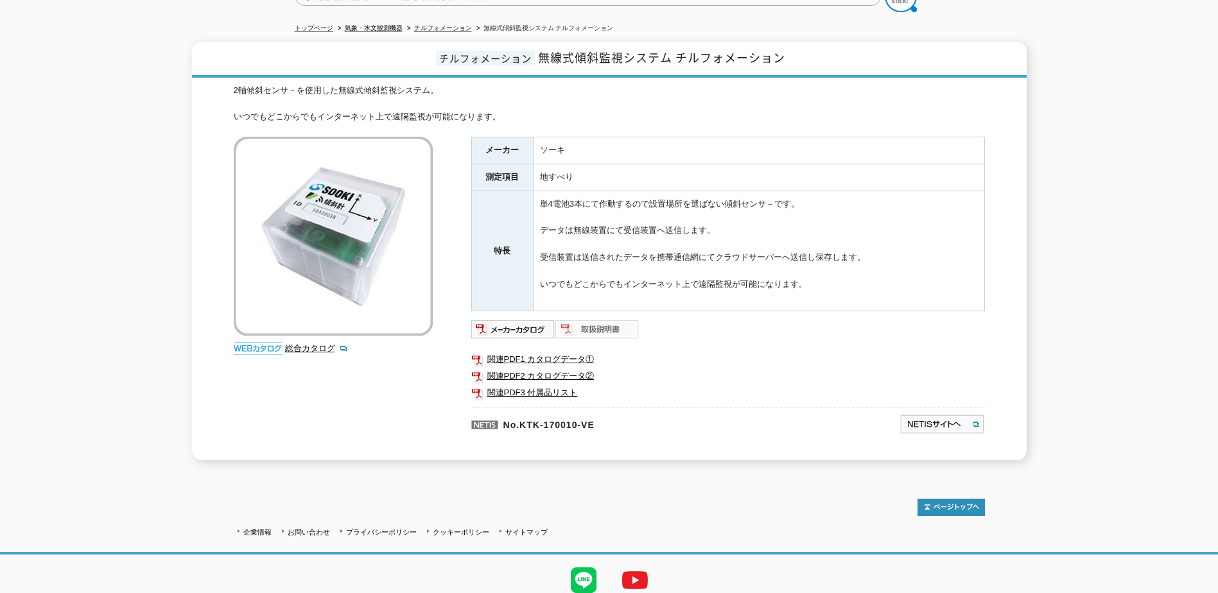 This screenshot has width=1218, height=593. What do you see at coordinates (661, 57) in the screenshot?
I see `span: 無線式傾斜監視システム チルフォメーション` at bounding box center [661, 57].